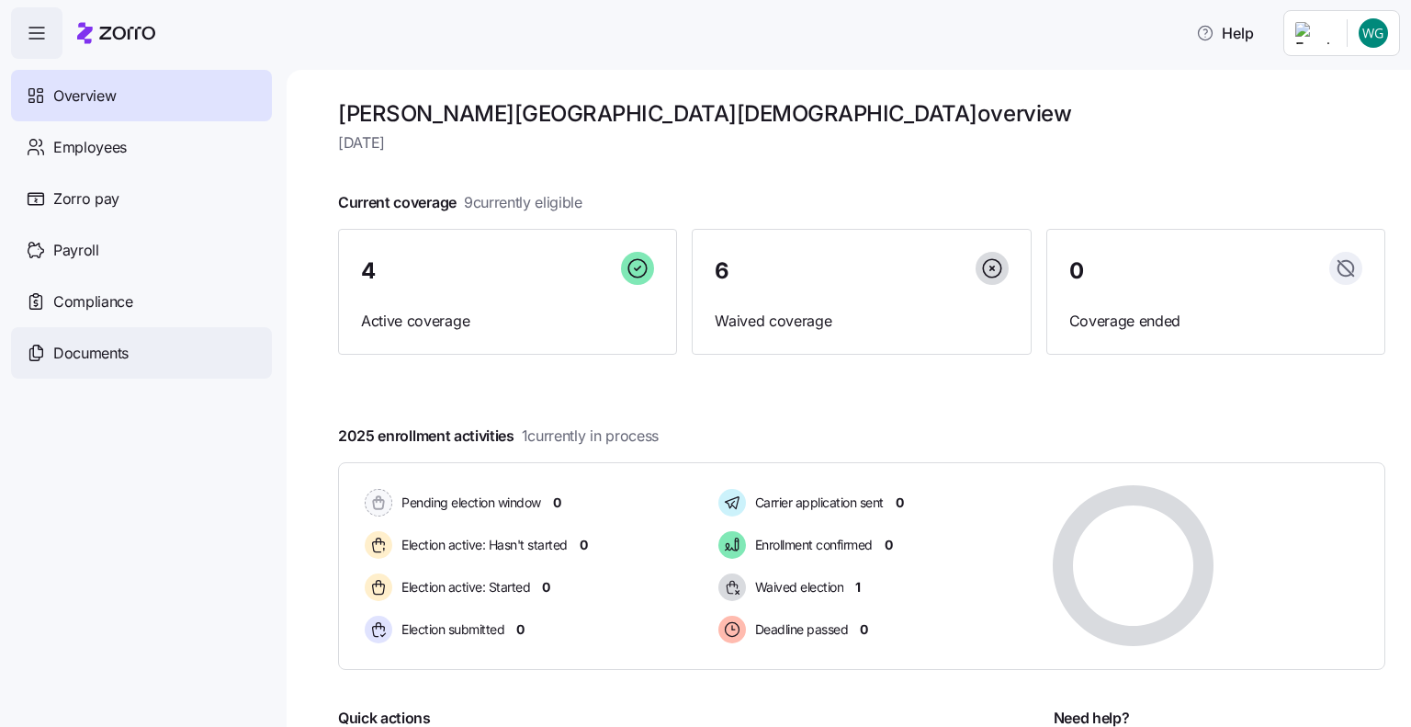 The width and height of the screenshot is (1411, 727). What do you see at coordinates (1216, 321) in the screenshot?
I see `span: Coverage ended` at bounding box center [1216, 321].